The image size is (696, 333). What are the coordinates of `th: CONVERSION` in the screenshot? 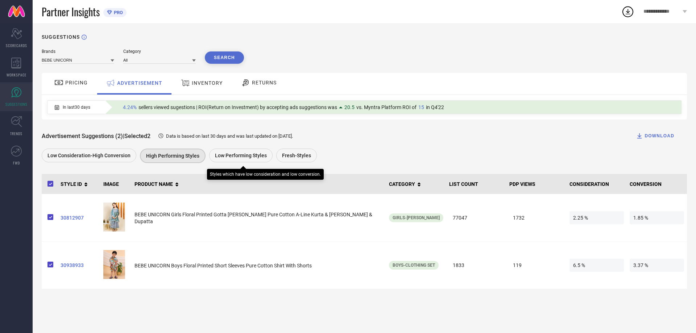 It's located at (657, 184).